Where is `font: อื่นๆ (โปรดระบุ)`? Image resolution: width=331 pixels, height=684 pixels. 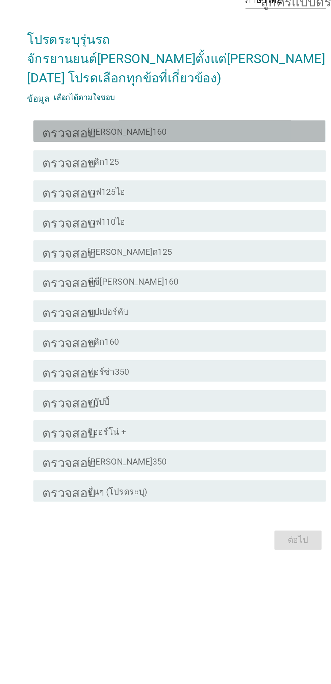 font: อื่นๆ (โปรดระบุ) is located at coordinates (128, 472).